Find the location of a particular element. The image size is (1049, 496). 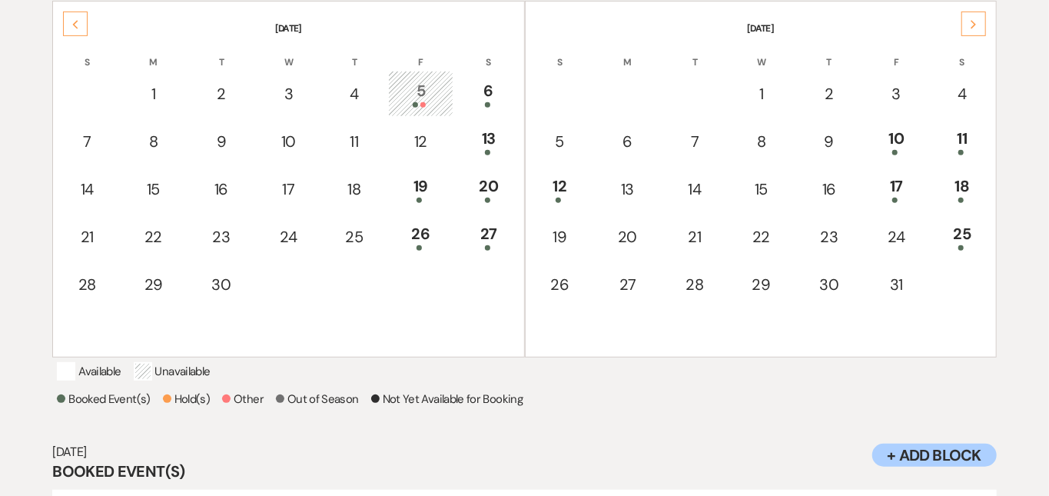

p: Out of Season is located at coordinates (317, 399).